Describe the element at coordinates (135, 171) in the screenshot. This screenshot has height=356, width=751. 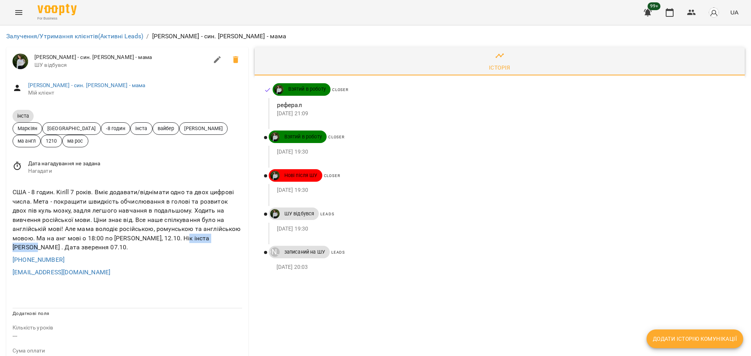
I see `span: Нагадати` at that location.